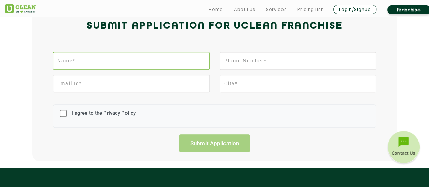 The height and width of the screenshot is (187, 429). What do you see at coordinates (244, 9) in the screenshot?
I see `a: About us` at bounding box center [244, 9].